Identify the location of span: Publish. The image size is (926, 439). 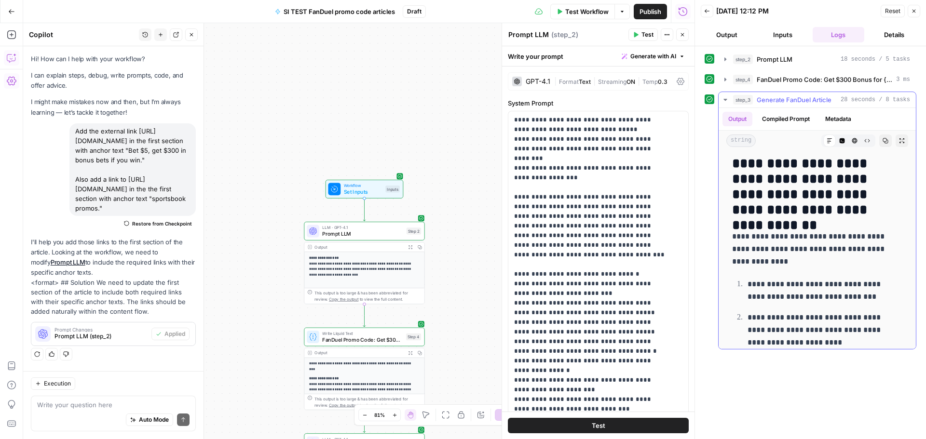
(650, 12).